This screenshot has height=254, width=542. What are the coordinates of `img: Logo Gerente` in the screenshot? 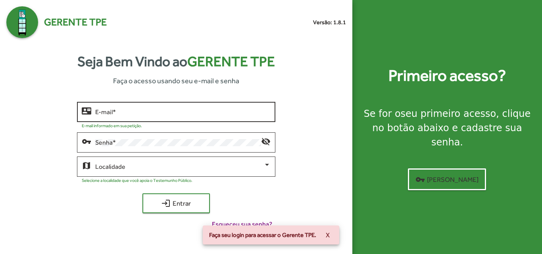 It's located at (22, 22).